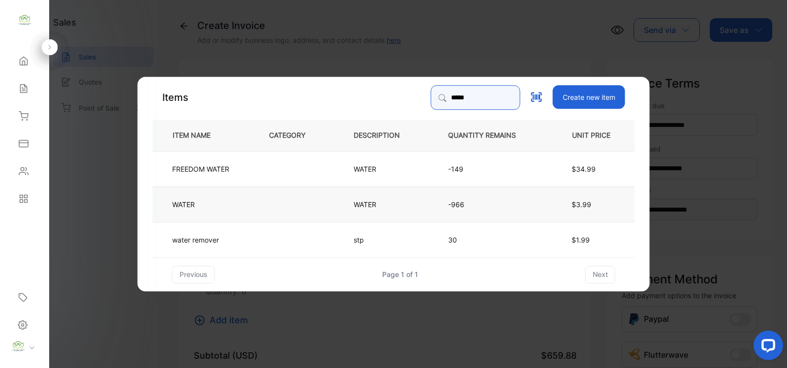 Image resolution: width=787 pixels, height=368 pixels. Describe the element at coordinates (582, 204) in the screenshot. I see `span: $3.99` at that location.